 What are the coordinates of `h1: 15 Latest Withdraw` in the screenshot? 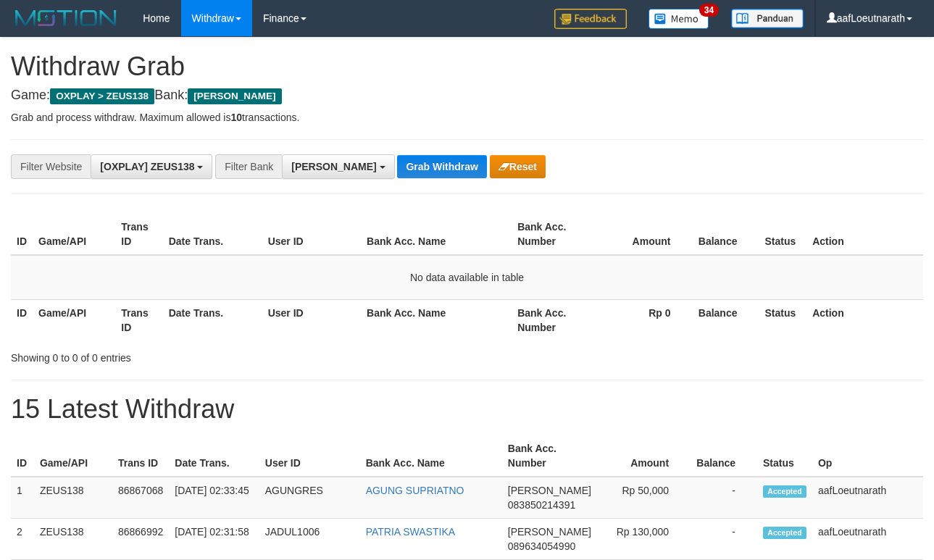 It's located at (466, 409).